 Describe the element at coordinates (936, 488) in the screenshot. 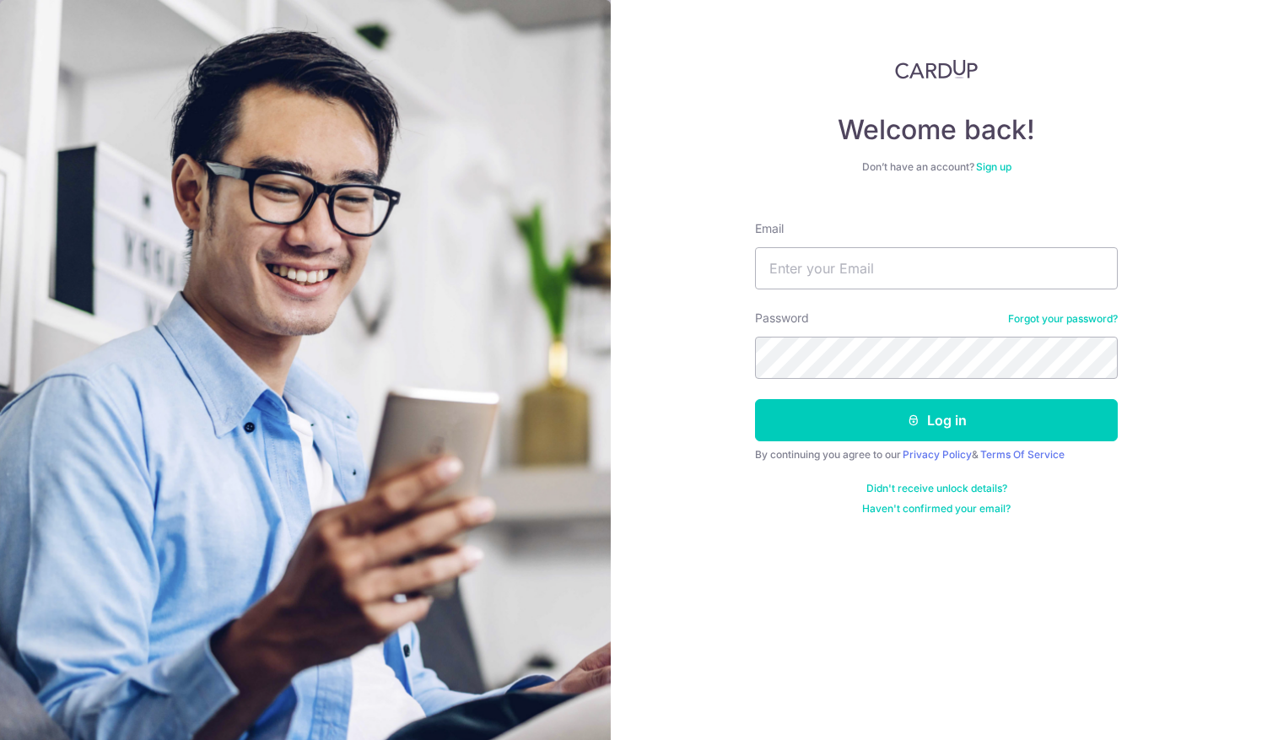

I see `a: Didn't receive unlock details?` at that location.